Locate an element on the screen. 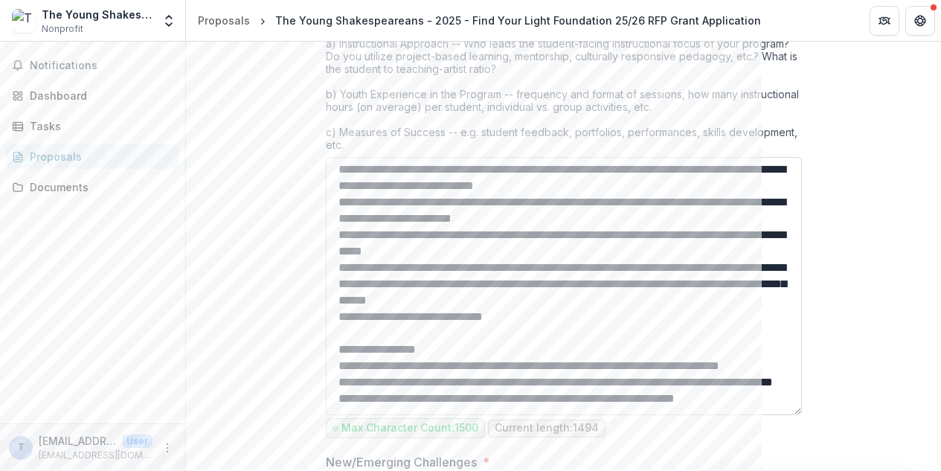 This screenshot has width=941, height=471. img: The Young Shakespeareans is located at coordinates (24, 21).